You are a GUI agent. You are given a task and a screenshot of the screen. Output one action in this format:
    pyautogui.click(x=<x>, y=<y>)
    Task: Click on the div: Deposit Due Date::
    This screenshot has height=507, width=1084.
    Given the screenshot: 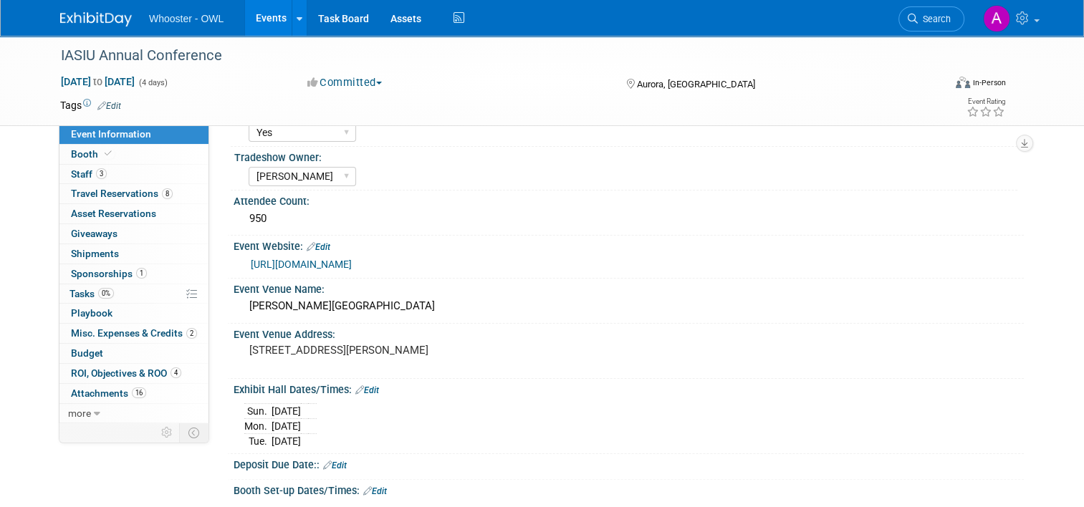 What is the action you would take?
    pyautogui.click(x=628, y=464)
    